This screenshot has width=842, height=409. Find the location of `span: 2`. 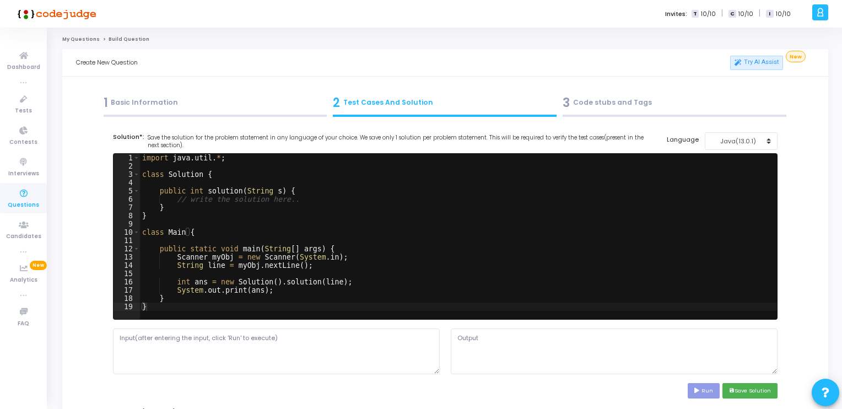

span: 2 is located at coordinates (336, 102).